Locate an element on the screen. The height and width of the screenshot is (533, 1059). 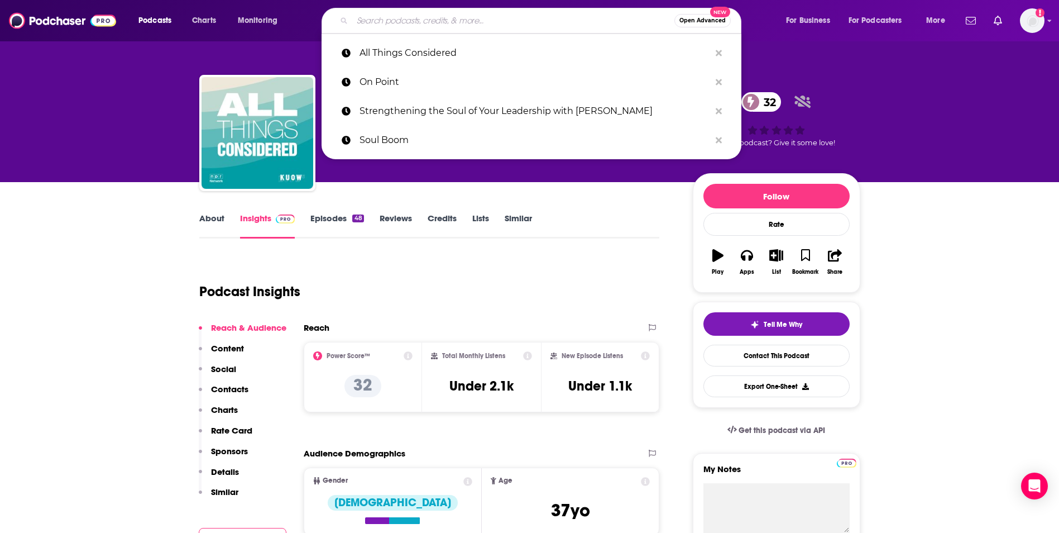
span: Gender is located at coordinates (335, 480).